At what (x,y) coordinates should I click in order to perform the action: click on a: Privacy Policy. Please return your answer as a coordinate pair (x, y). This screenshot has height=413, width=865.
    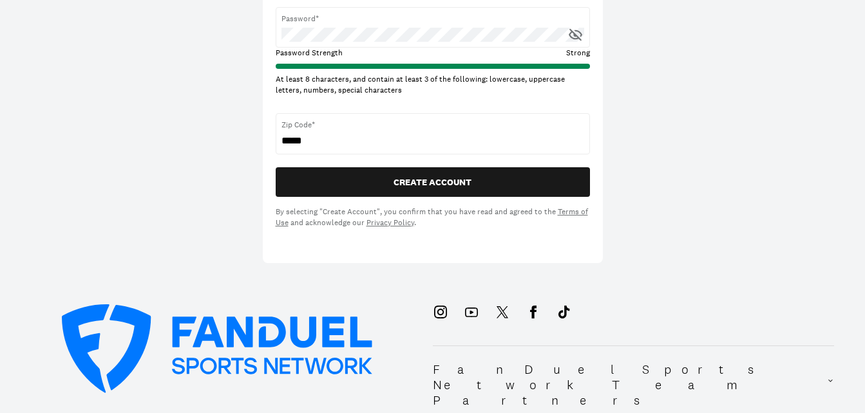
    Looking at the image, I should click on (390, 223).